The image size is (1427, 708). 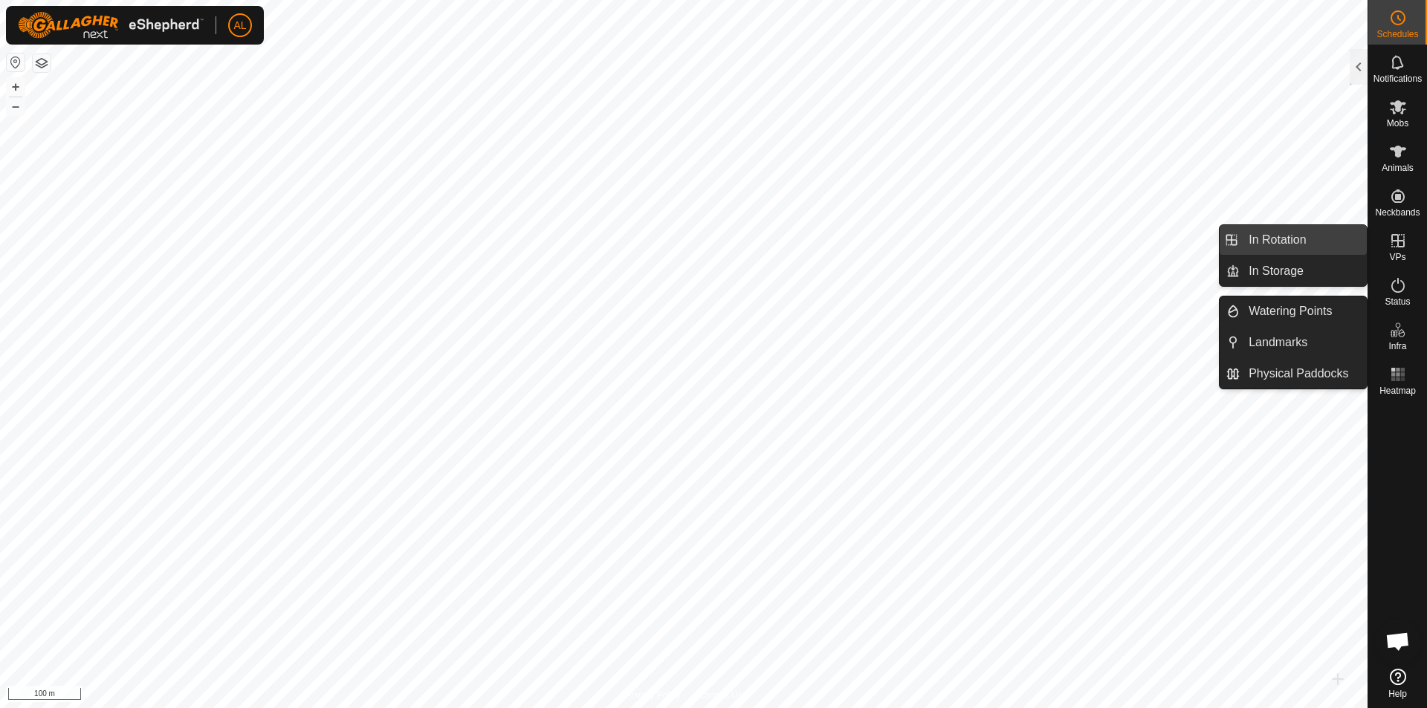 What do you see at coordinates (1290, 311) in the screenshot?
I see `span: Watering Points` at bounding box center [1290, 311].